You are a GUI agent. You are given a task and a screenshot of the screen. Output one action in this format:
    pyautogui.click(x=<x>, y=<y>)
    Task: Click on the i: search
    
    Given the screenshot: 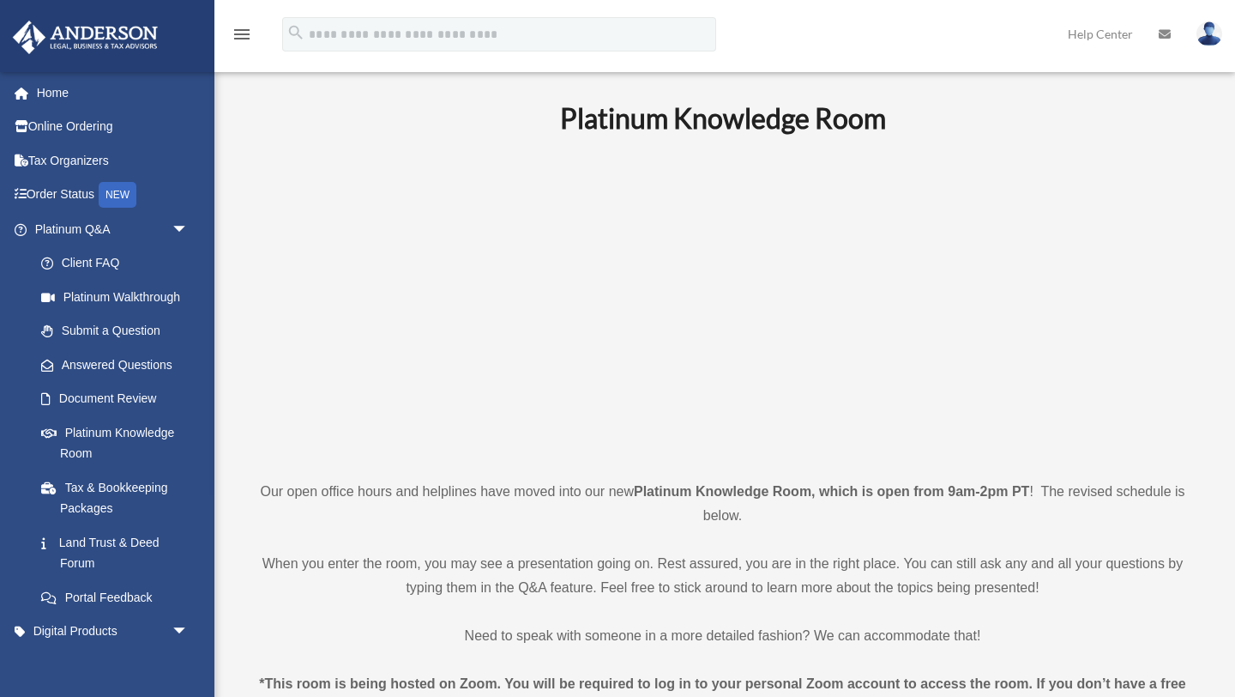 What is the action you would take?
    pyautogui.click(x=296, y=33)
    